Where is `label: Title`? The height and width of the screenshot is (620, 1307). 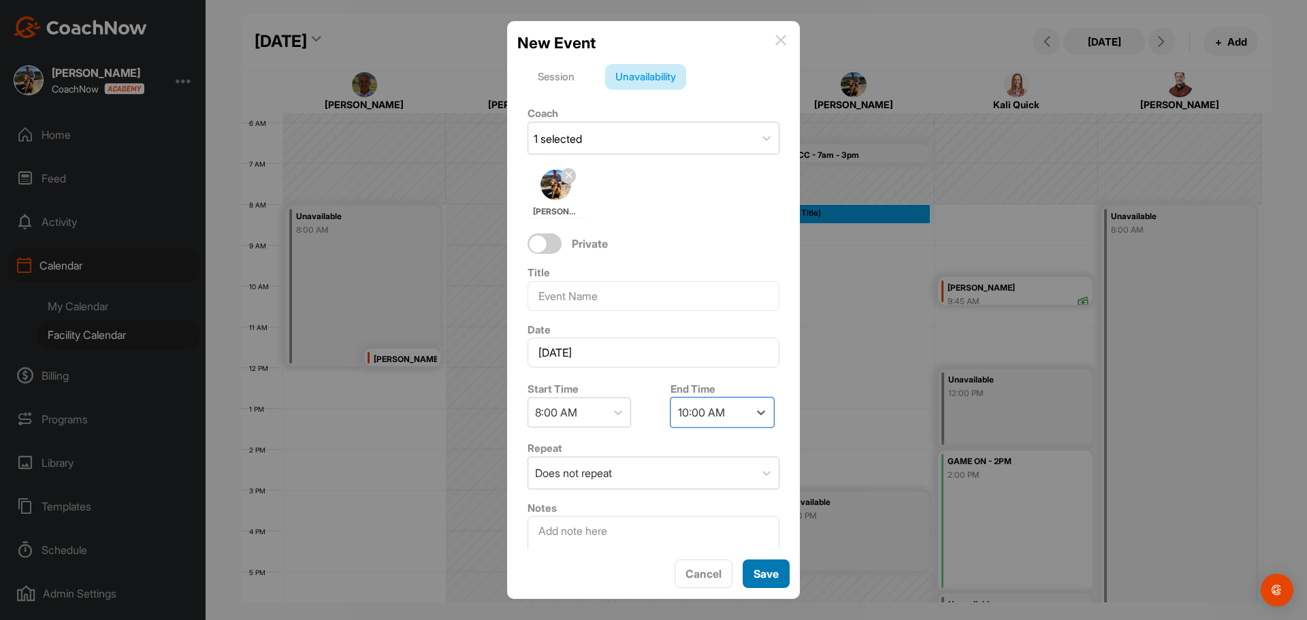 label: Title is located at coordinates (539, 272).